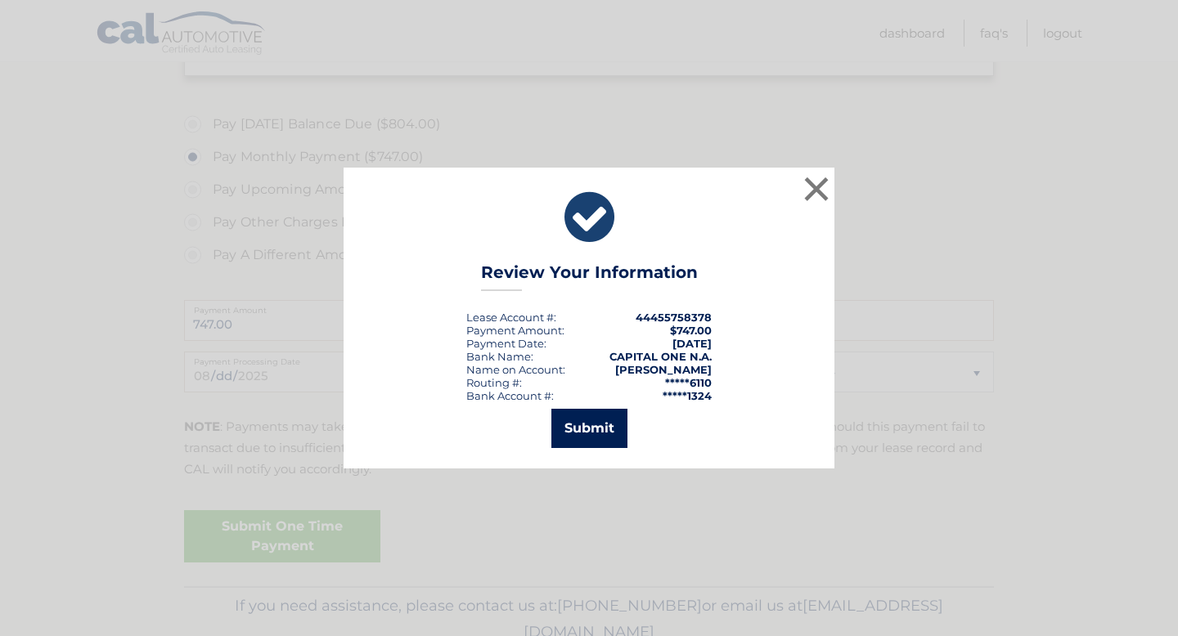  Describe the element at coordinates (505, 343) in the screenshot. I see `span: Payment Date` at that location.